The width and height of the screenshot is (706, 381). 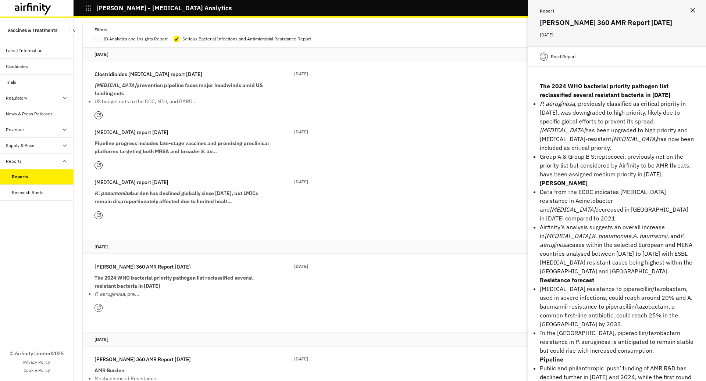 What do you see at coordinates (563, 57) in the screenshot?
I see `p: Read Report` at bounding box center [563, 57].